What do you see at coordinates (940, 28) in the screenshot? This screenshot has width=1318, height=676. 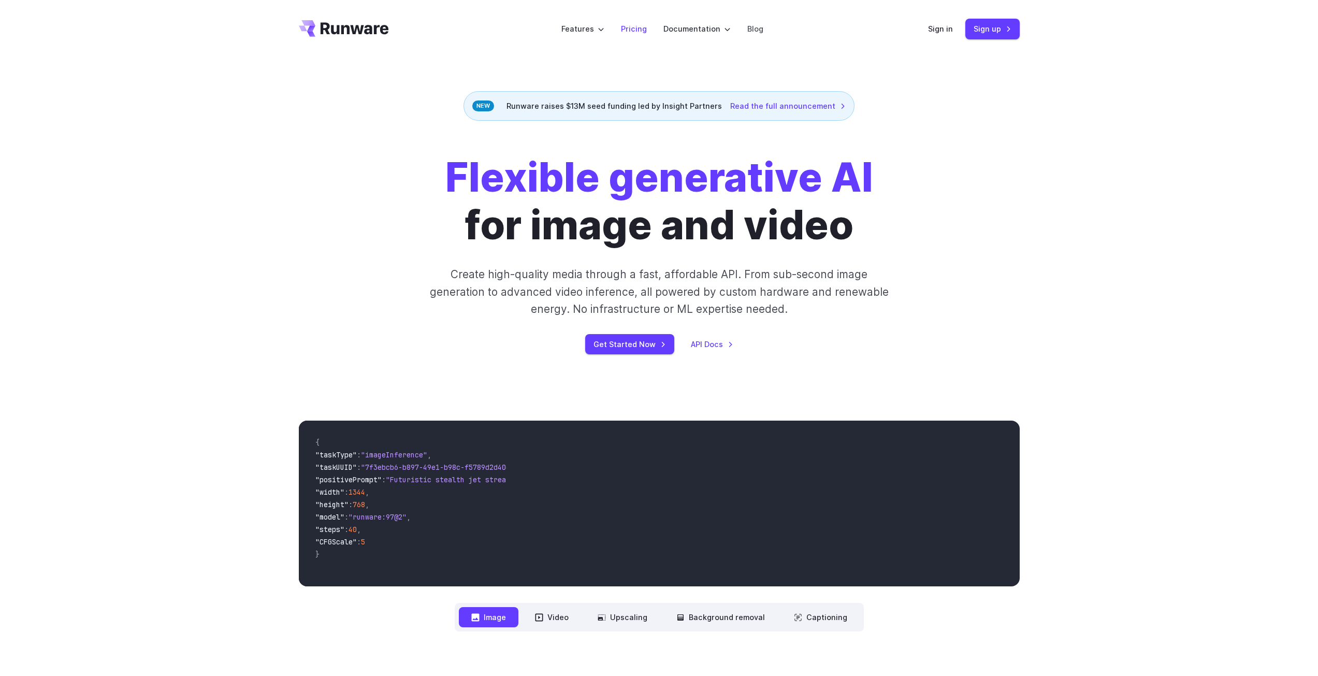 I see `a: Sign in` at bounding box center [940, 28].